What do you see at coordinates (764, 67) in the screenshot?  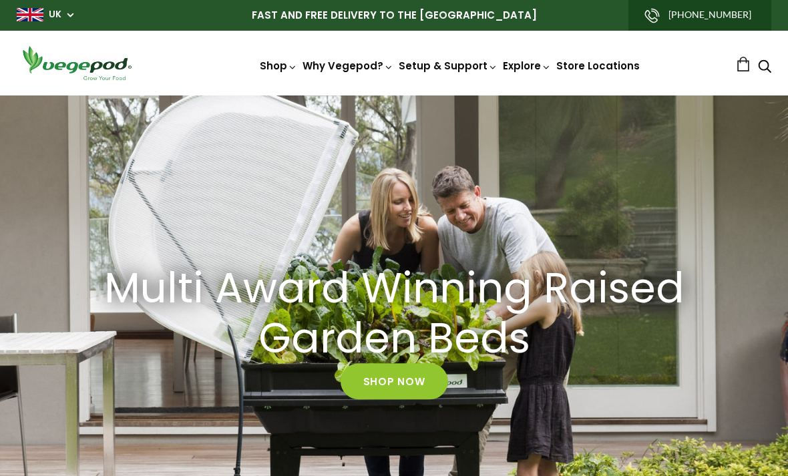 I see `a: Search` at bounding box center [764, 67].